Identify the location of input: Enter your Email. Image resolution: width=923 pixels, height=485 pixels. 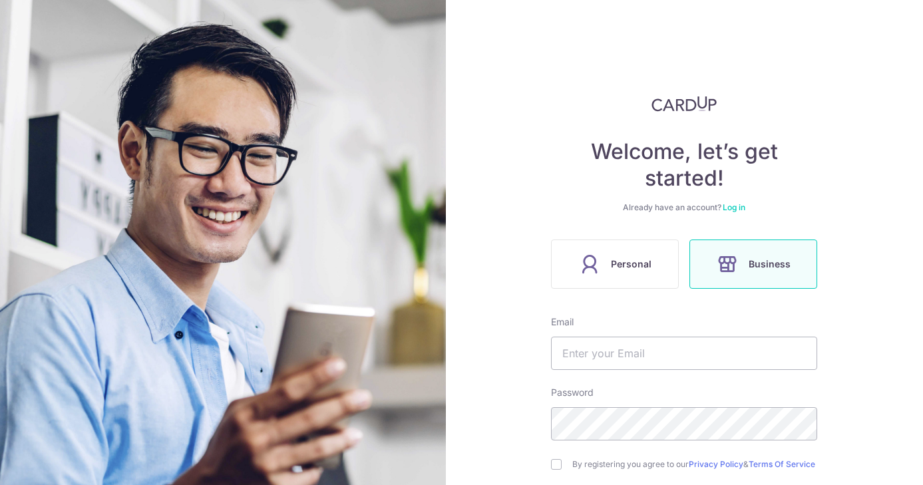
(684, 353).